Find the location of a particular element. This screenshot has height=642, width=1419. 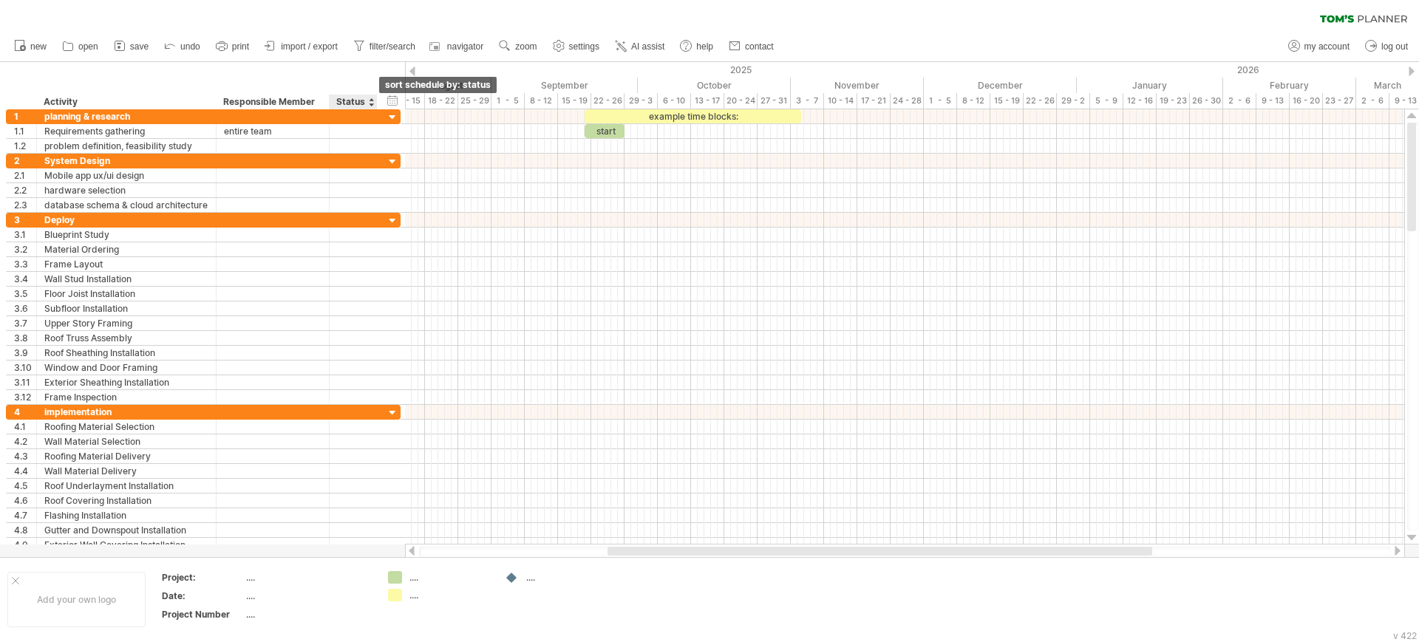

div: 18 - 22 is located at coordinates (441, 101).